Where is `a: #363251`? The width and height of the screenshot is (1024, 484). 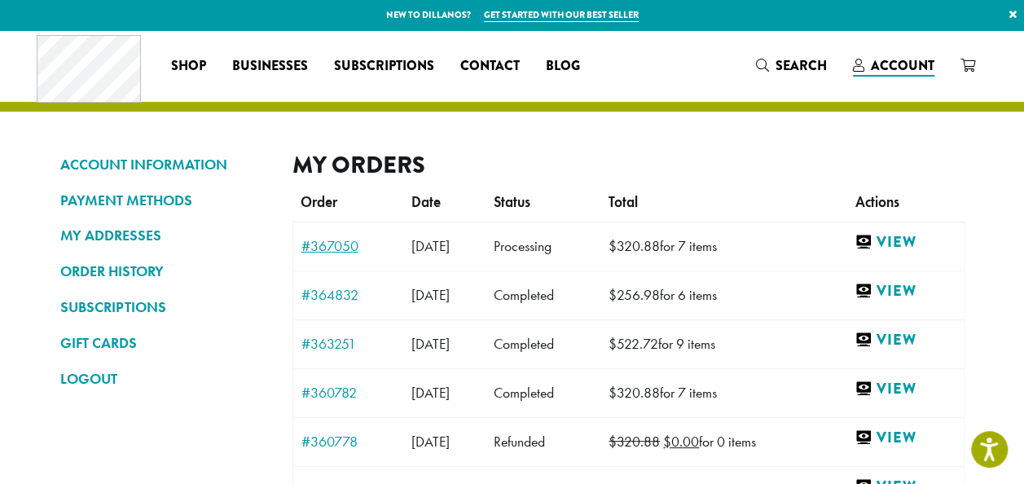 a: #363251 is located at coordinates (349, 344).